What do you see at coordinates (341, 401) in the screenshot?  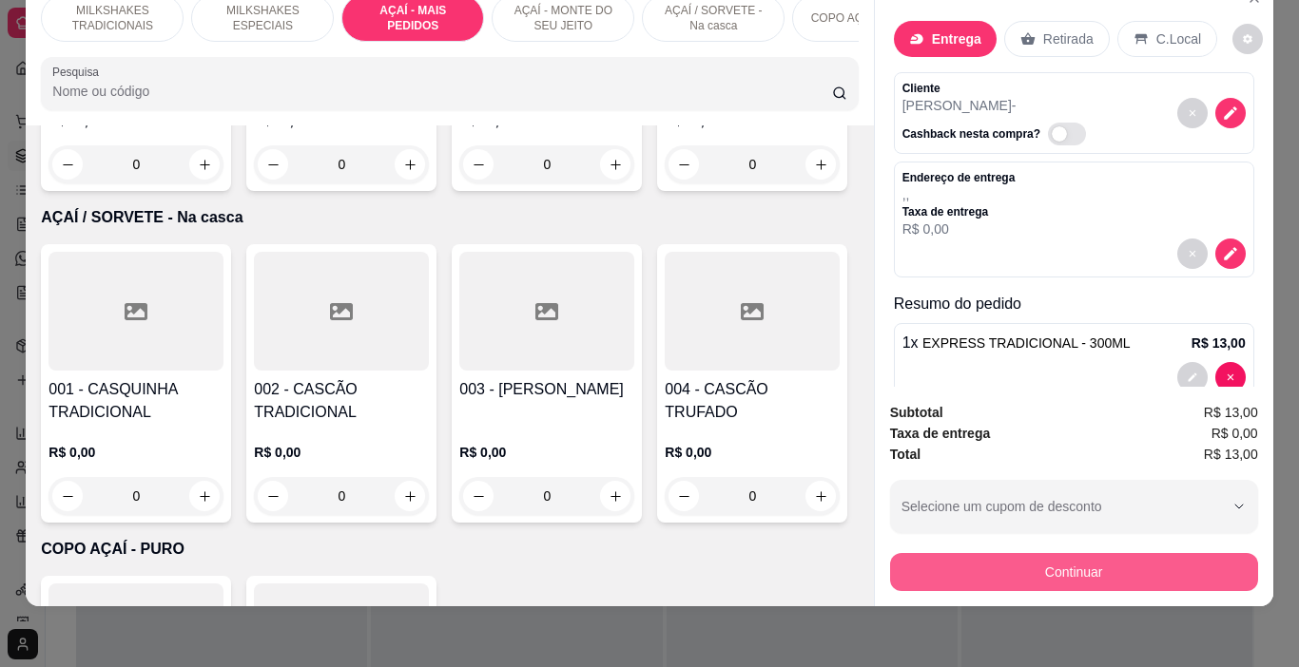 I see `h4: 002 - CASCÃO TRADICIONAL` at bounding box center [341, 401].